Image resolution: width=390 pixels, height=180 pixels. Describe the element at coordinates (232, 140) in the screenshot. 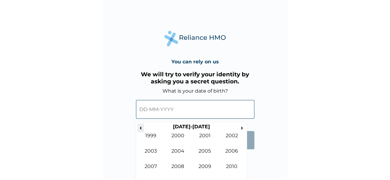

I see `td: 2002` at that location.